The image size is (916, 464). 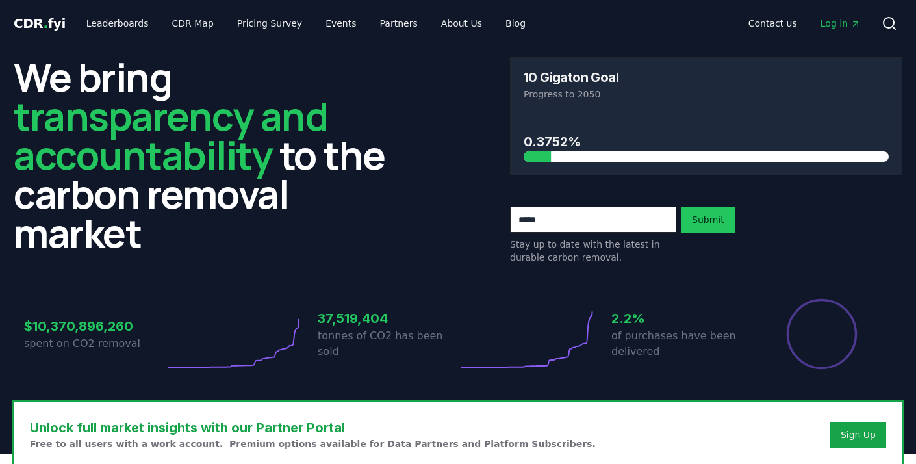 I want to click on a: Pricing Survey, so click(x=270, y=23).